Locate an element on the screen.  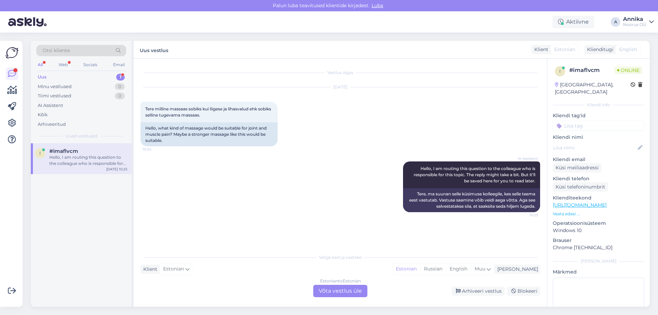
p: Operatsioonisüsteem is located at coordinates (598, 223).